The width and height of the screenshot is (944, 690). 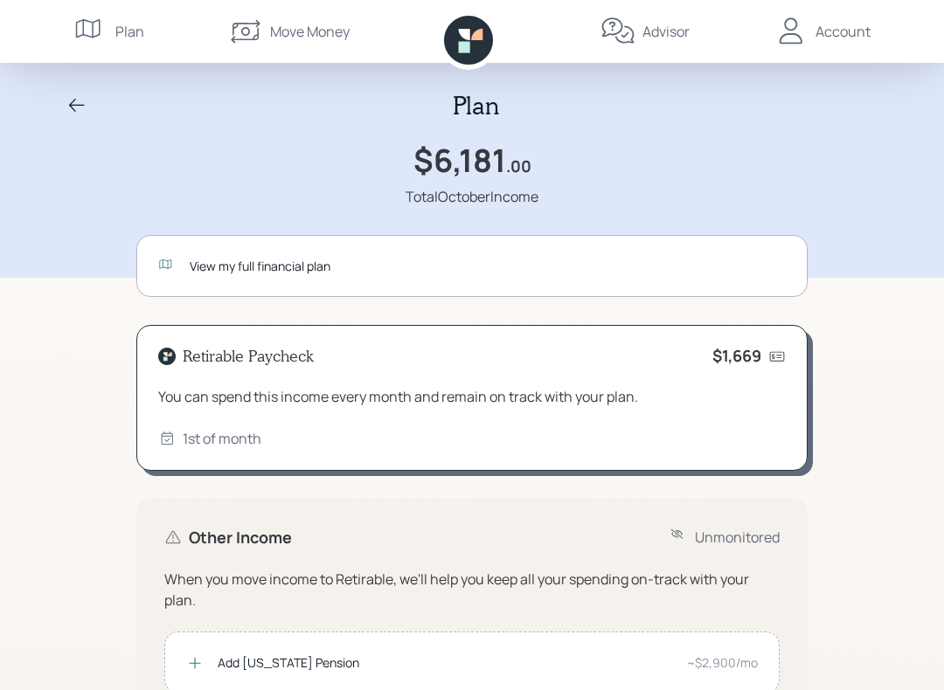 I want to click on div: 1st of month, so click(x=222, y=439).